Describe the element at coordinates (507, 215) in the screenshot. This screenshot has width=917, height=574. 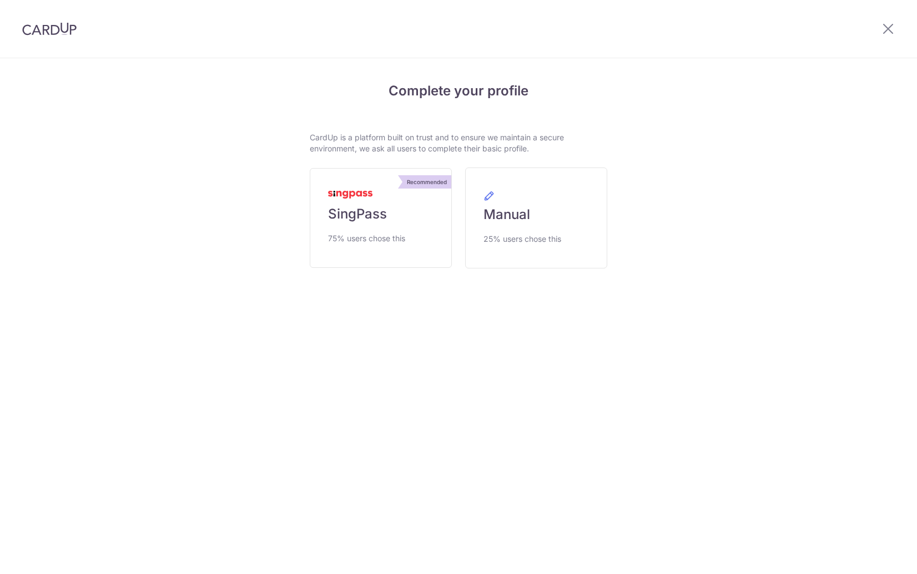
I see `span: Manual` at that location.